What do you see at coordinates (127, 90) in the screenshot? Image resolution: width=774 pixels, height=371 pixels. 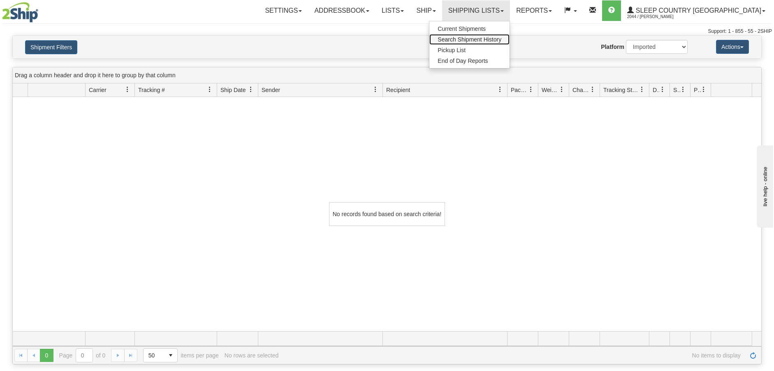 I see `a: Carrier filter column settings` at bounding box center [127, 90].